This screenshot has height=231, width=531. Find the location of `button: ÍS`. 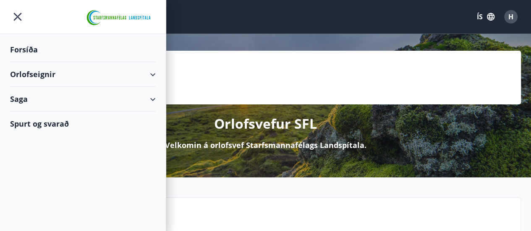

button: ÍS is located at coordinates (485, 17).